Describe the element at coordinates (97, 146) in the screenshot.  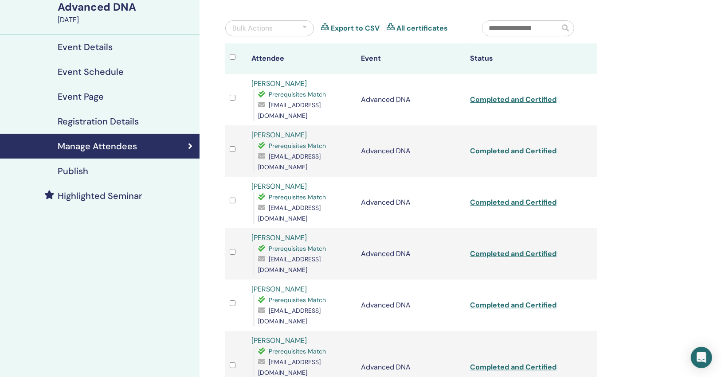
I see `h4: Manage Attendees` at that location.